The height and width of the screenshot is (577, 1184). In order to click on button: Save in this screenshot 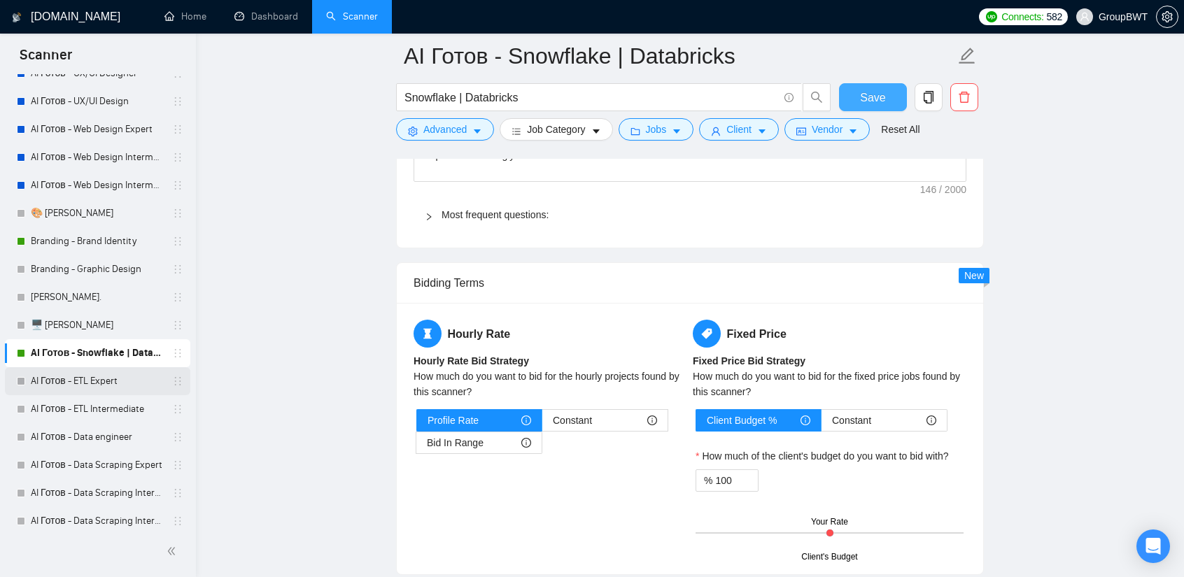, I will do `click(873, 97)`.